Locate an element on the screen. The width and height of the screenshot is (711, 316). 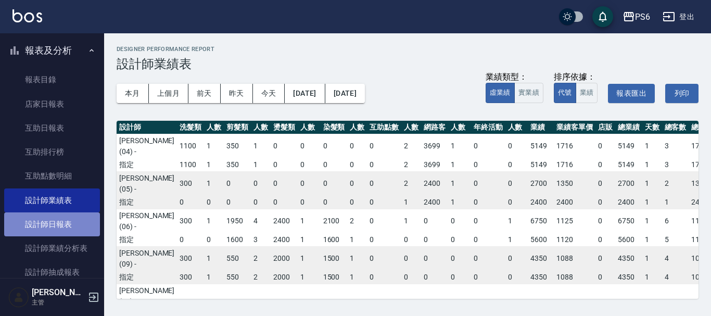
button: 虛業績 is located at coordinates (500, 93).